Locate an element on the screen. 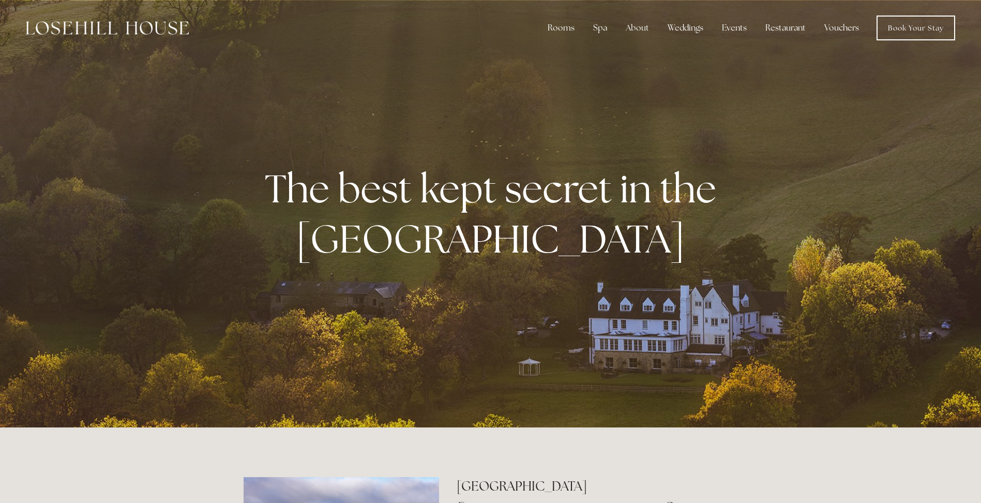 The width and height of the screenshot is (981, 503). div: About is located at coordinates (637, 28).